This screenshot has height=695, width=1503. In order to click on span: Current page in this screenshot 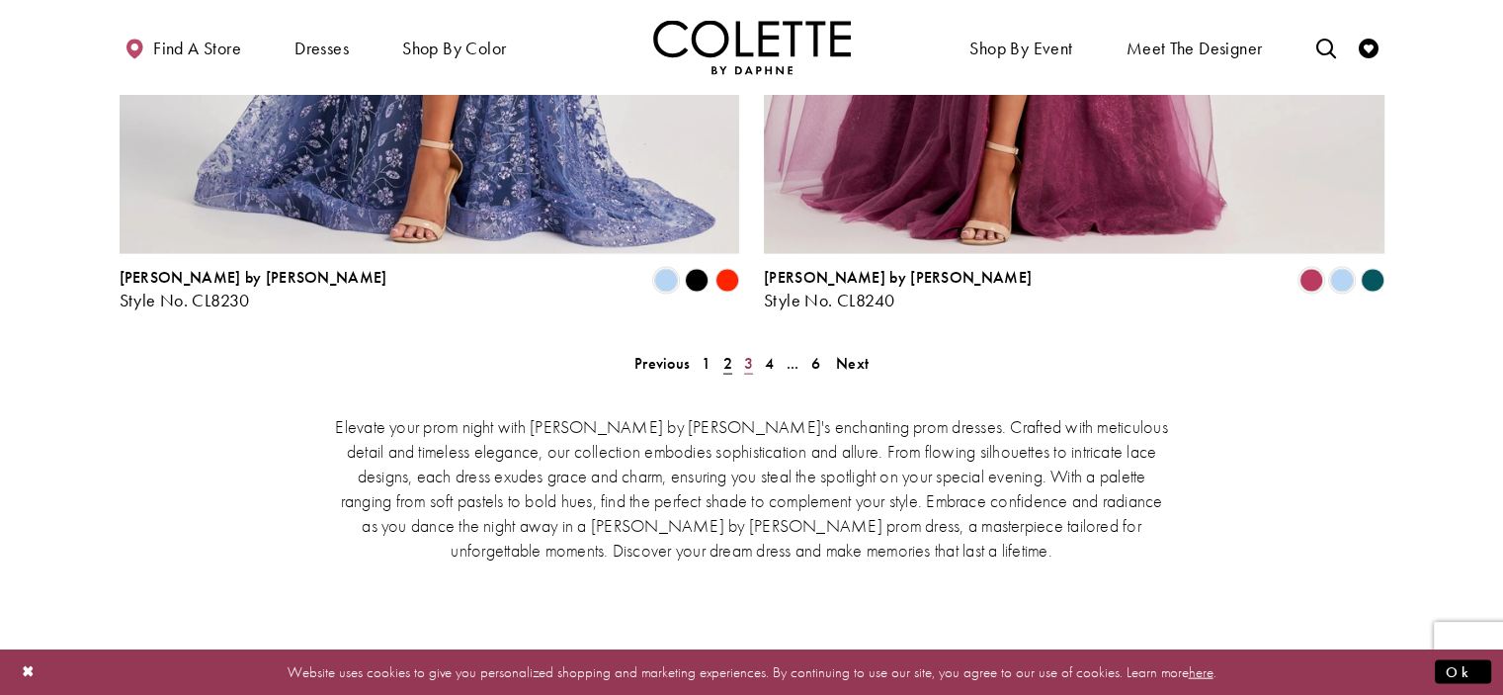, I will do `click(727, 363)`.